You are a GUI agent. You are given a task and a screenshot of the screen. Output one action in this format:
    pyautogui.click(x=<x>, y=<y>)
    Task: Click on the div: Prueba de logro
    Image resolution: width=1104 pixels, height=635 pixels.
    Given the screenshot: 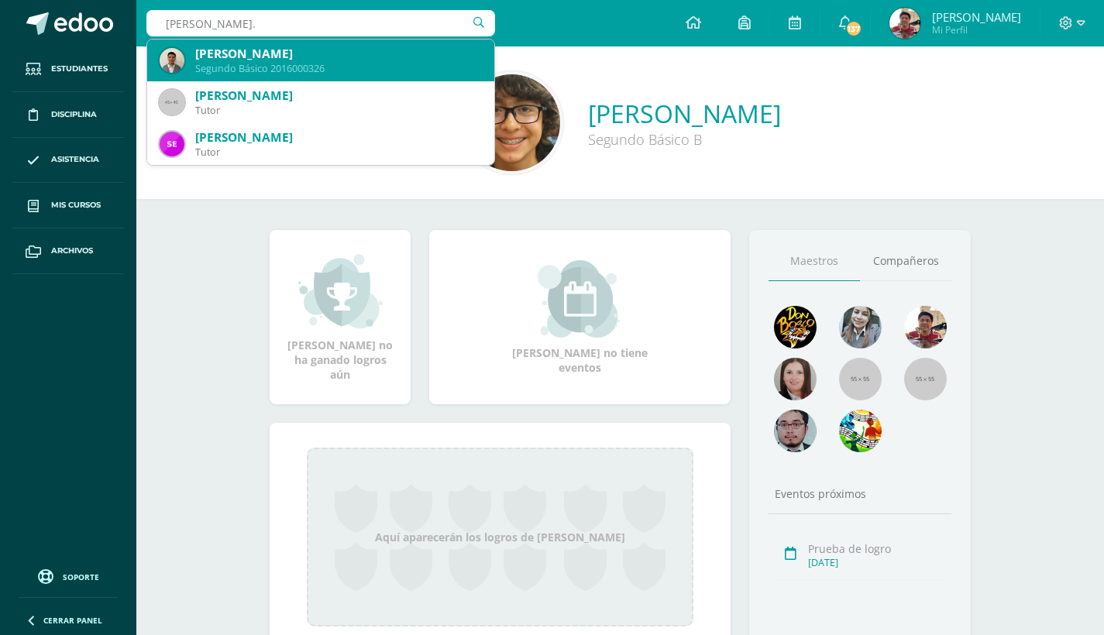 What is the action you would take?
    pyautogui.click(x=877, y=548)
    